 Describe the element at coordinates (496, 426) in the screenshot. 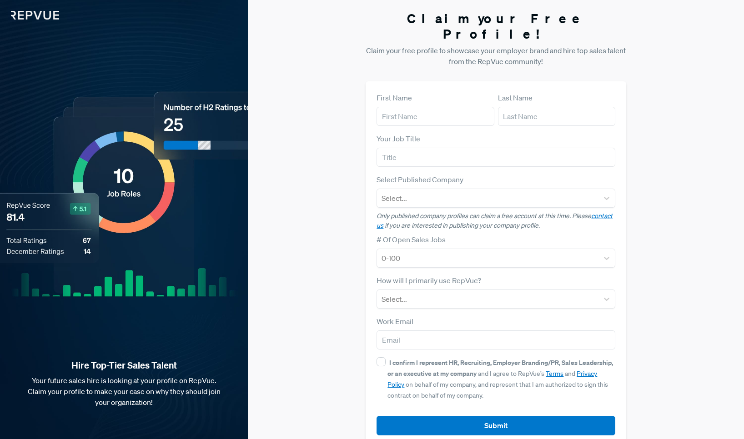

I see `button: Submit` at that location.